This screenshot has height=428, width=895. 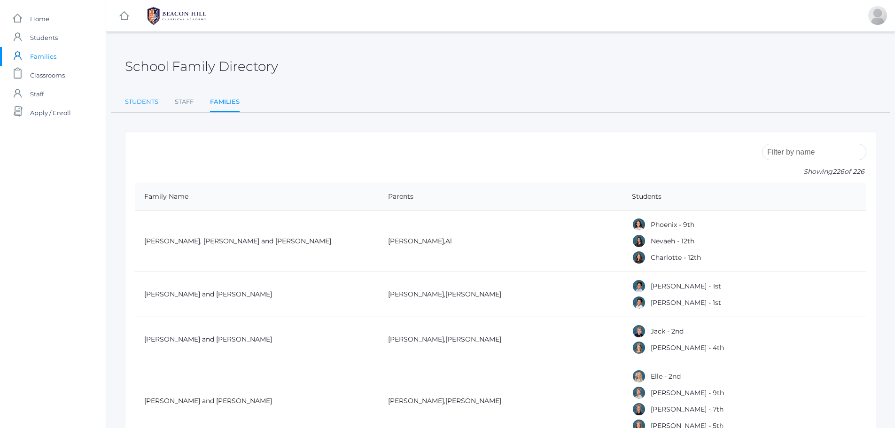 I want to click on div: Charlotte Abdulla, so click(x=639, y=258).